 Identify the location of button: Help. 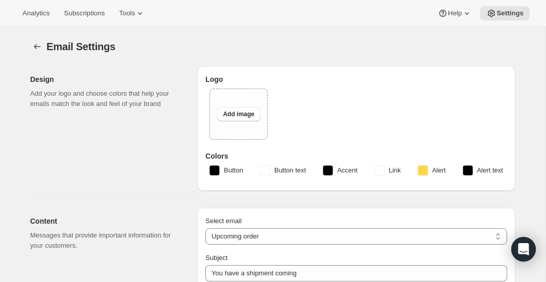
(455, 13).